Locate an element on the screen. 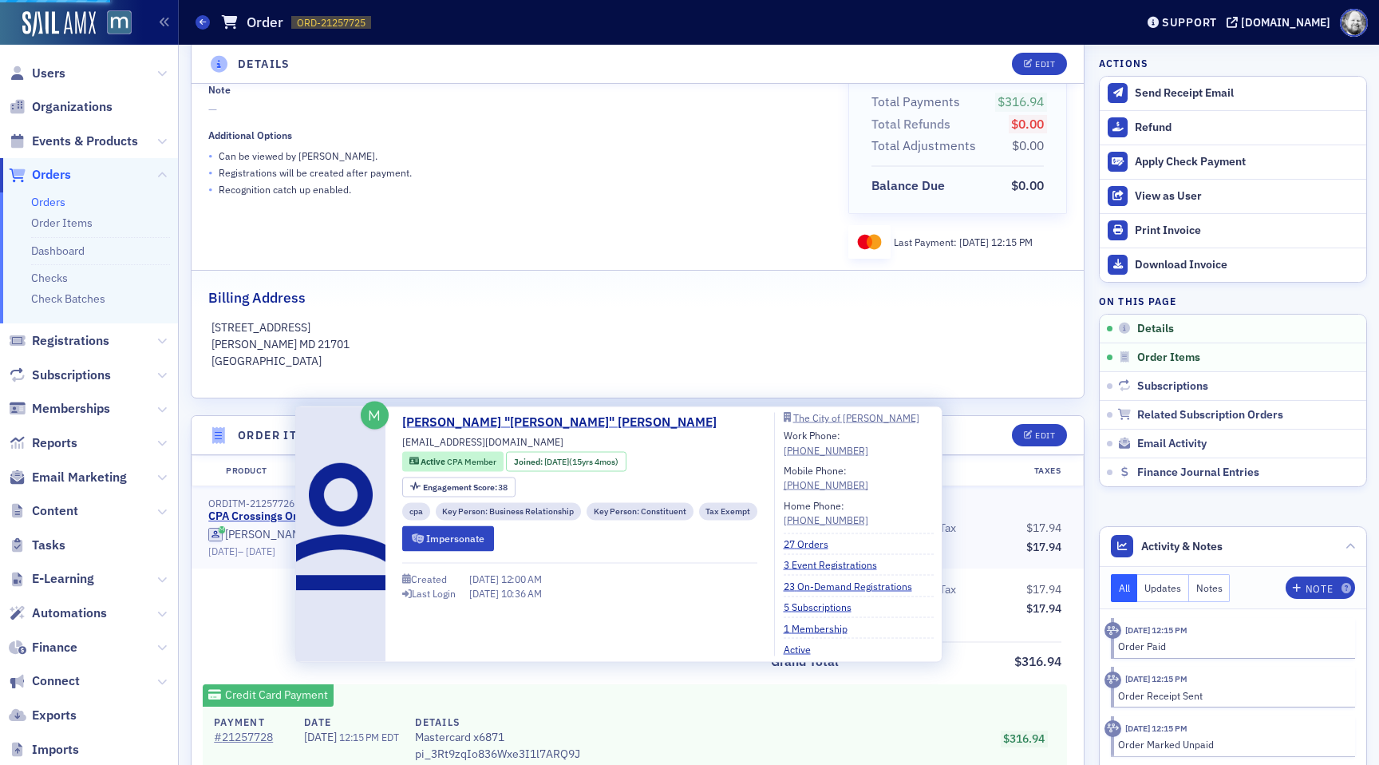  a: SailAMX is located at coordinates (59, 24).